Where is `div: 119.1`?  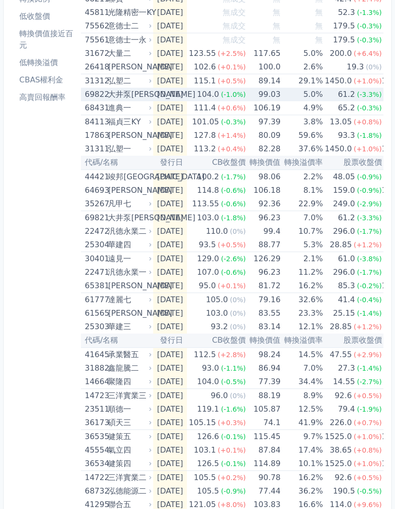 div: 119.1 is located at coordinates (208, 409).